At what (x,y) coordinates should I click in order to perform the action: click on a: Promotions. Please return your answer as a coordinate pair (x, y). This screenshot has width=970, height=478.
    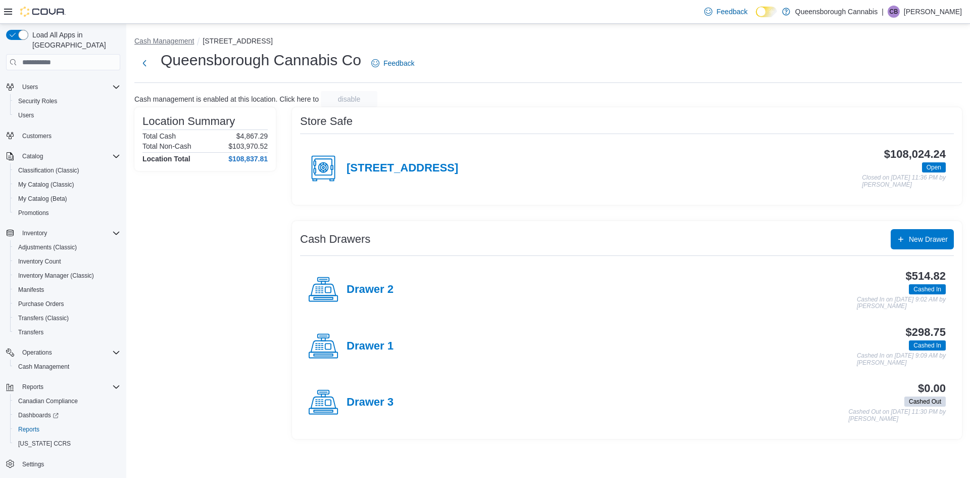
    Looking at the image, I should click on (33, 213).